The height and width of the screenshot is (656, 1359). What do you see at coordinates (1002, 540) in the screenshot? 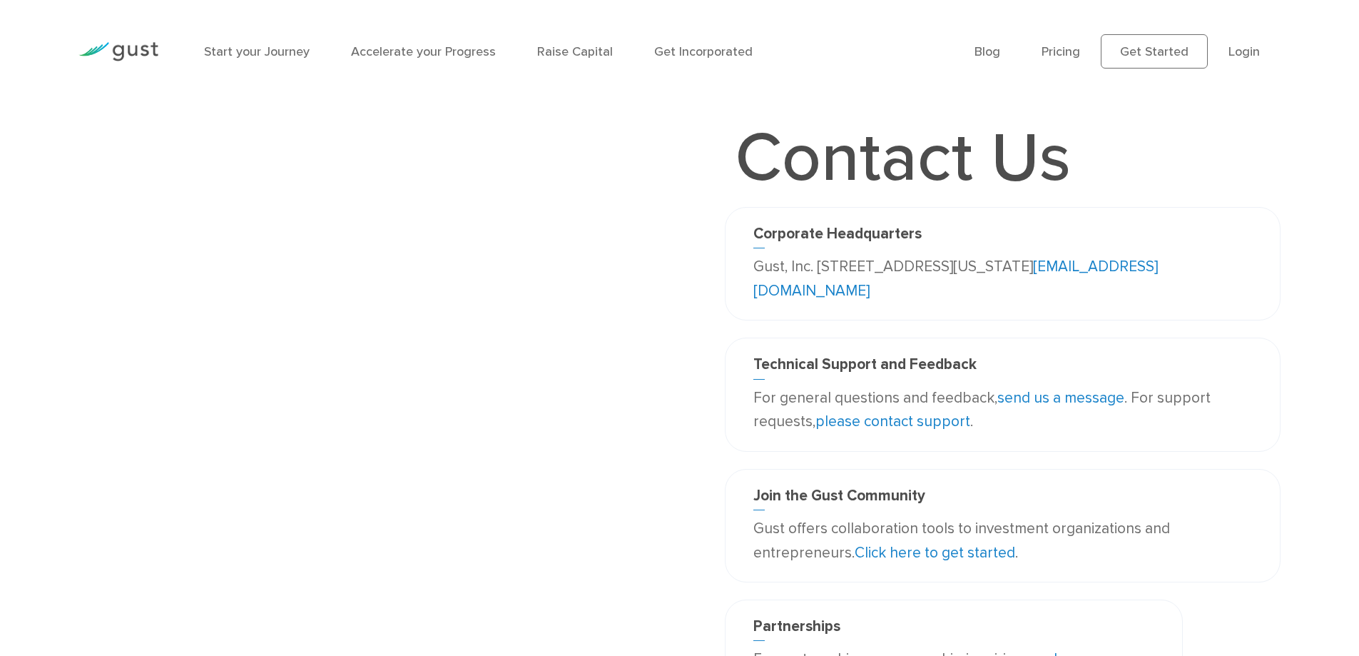
I see `p: Gust offers collaboration tools to investment organizations and entrepreneurs. .` at bounding box center [1002, 540].